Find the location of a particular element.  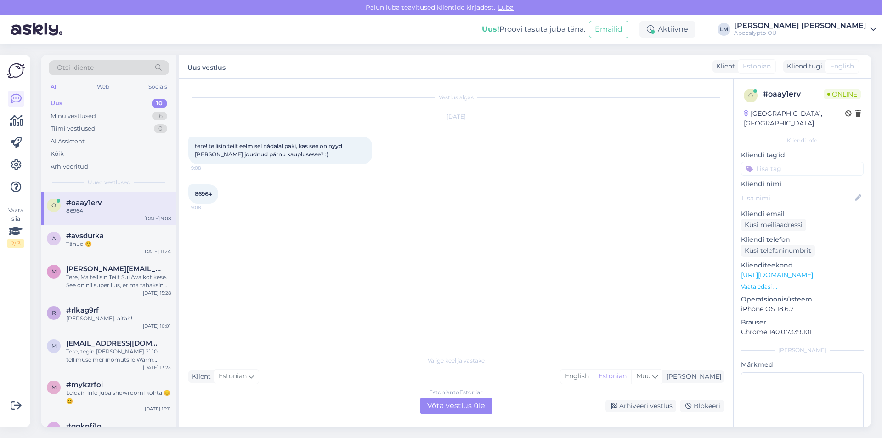

div: Blokeeri is located at coordinates (702, 405).